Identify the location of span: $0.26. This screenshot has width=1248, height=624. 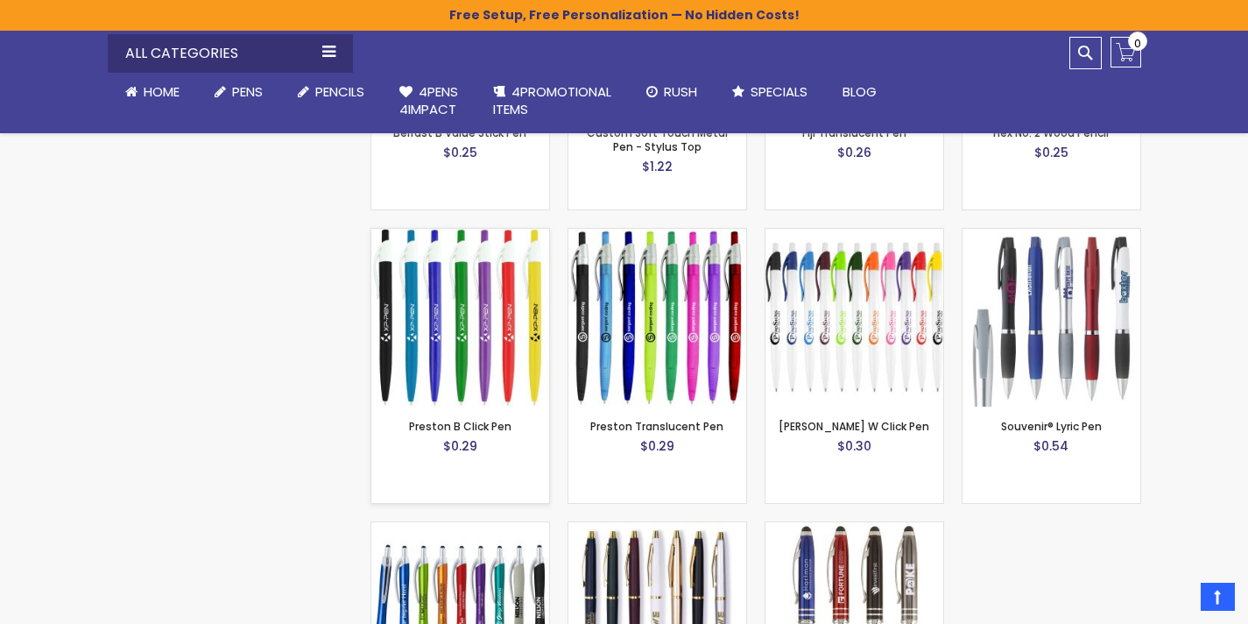
(854, 152).